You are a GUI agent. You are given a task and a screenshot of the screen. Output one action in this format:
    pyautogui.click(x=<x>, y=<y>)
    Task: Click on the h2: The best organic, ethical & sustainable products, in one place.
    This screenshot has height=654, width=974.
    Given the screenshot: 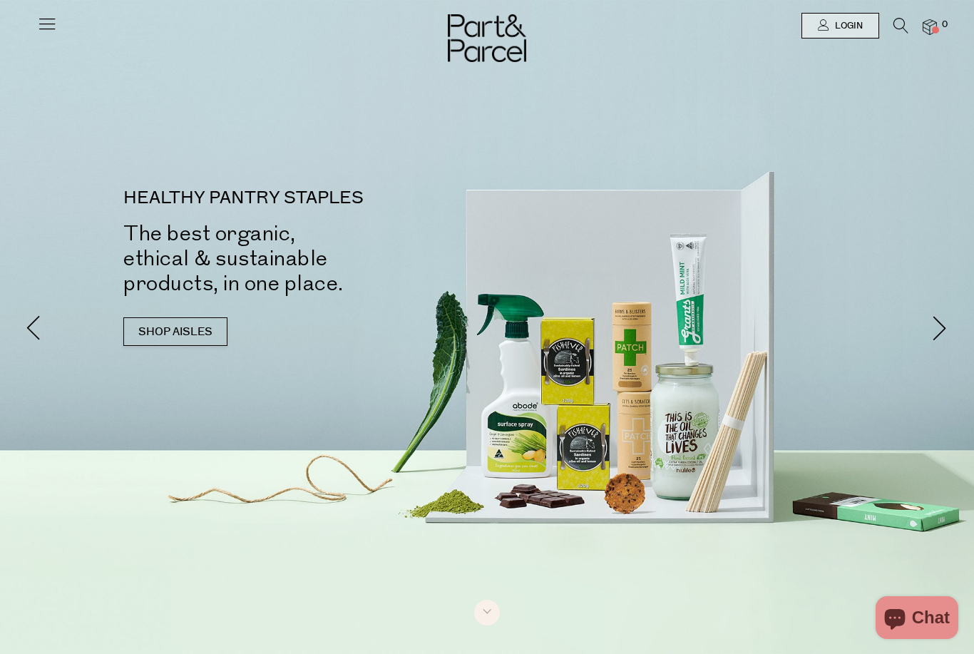 What is the action you would take?
    pyautogui.click(x=316, y=258)
    